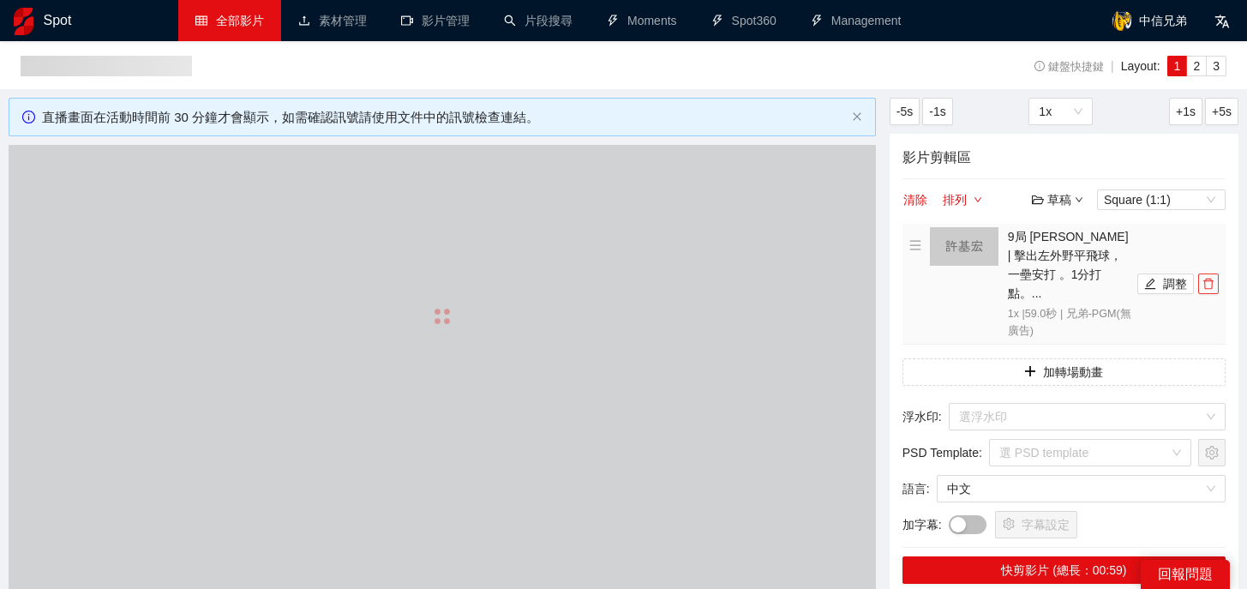 This screenshot has height=589, width=1247. I want to click on img: logo, so click(23, 21).